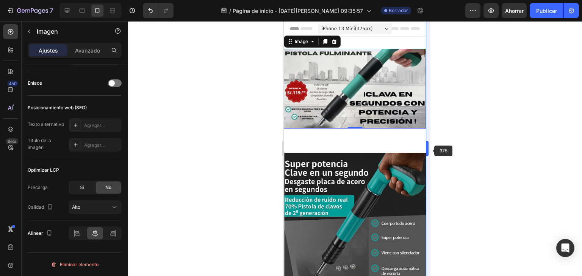 The image size is (582, 276). What do you see at coordinates (48, 50) in the screenshot?
I see `font: Ajustes` at bounding box center [48, 50].